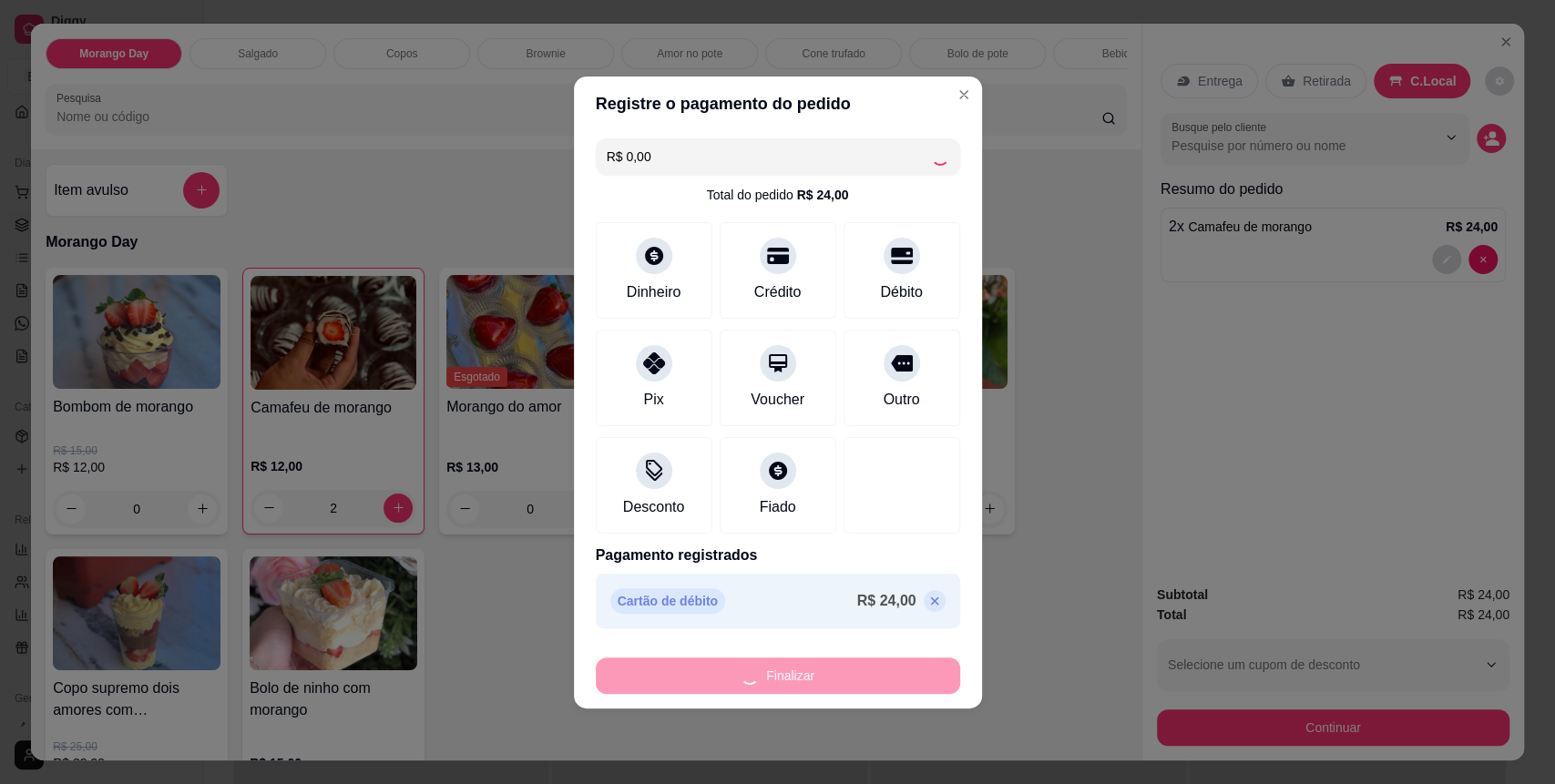 The image size is (1555, 784). What do you see at coordinates (964, 95) in the screenshot?
I see `button: Close` at bounding box center [964, 95].